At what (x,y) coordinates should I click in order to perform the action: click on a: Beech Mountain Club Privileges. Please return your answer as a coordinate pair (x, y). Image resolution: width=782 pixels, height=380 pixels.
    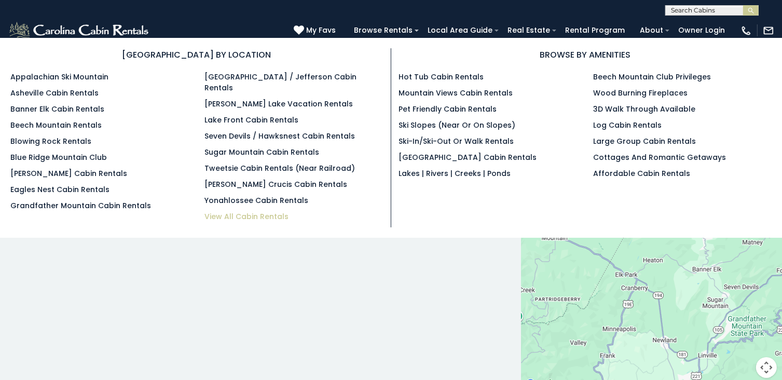
    Looking at the image, I should click on (652, 77).